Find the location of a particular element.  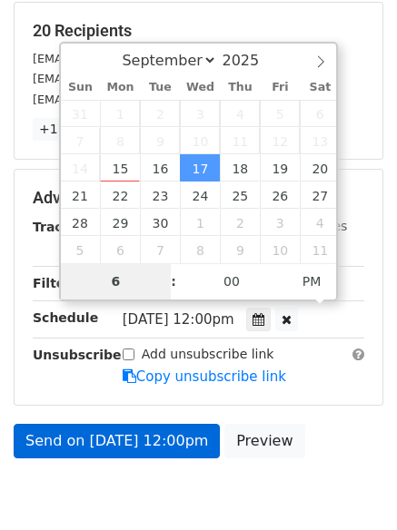

span: September 15, 2025 is located at coordinates (120, 168).